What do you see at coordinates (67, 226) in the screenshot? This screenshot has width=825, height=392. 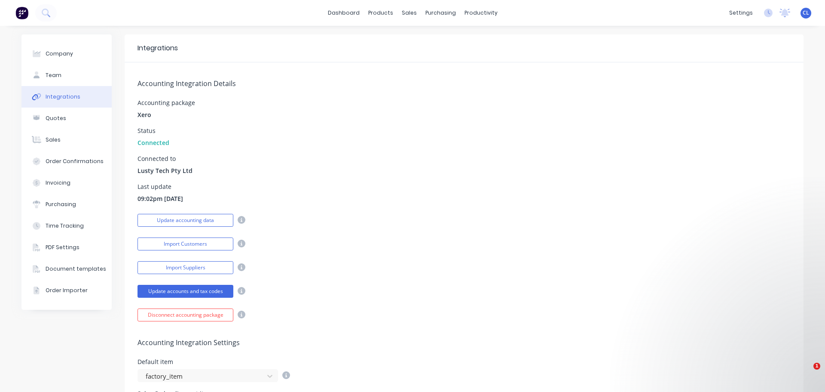 I see `button: Time Tracking` at bounding box center [67, 226].